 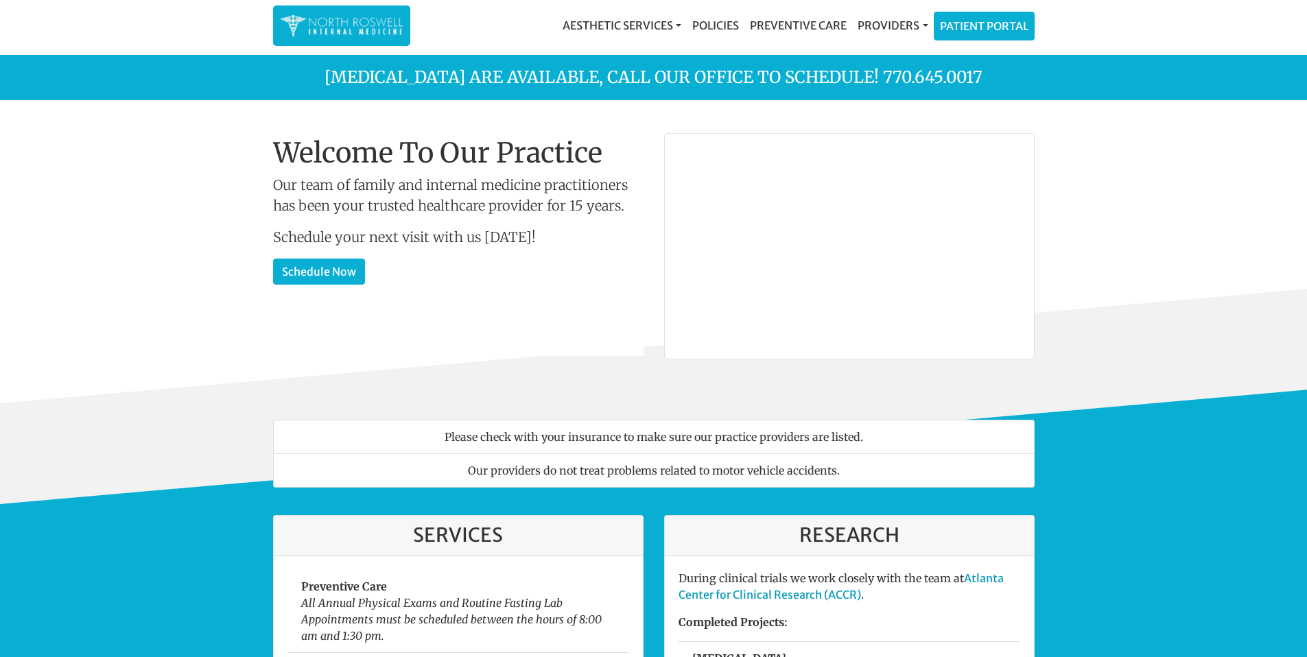 What do you see at coordinates (458, 196) in the screenshot?
I see `p: Our team of family and internal medicine practitioners has been your trusted healthcare provider ...` at bounding box center [458, 196].